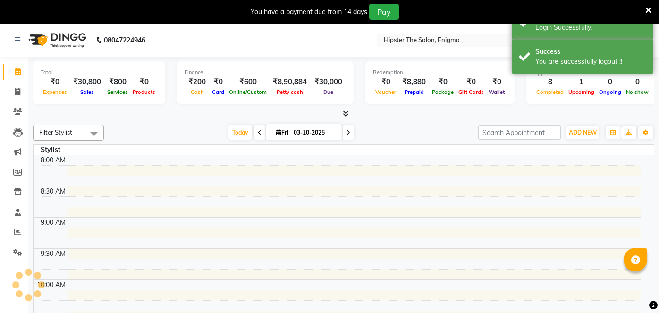 The image size is (659, 313). Describe the element at coordinates (550, 92) in the screenshot. I see `span: Completed` at that location.